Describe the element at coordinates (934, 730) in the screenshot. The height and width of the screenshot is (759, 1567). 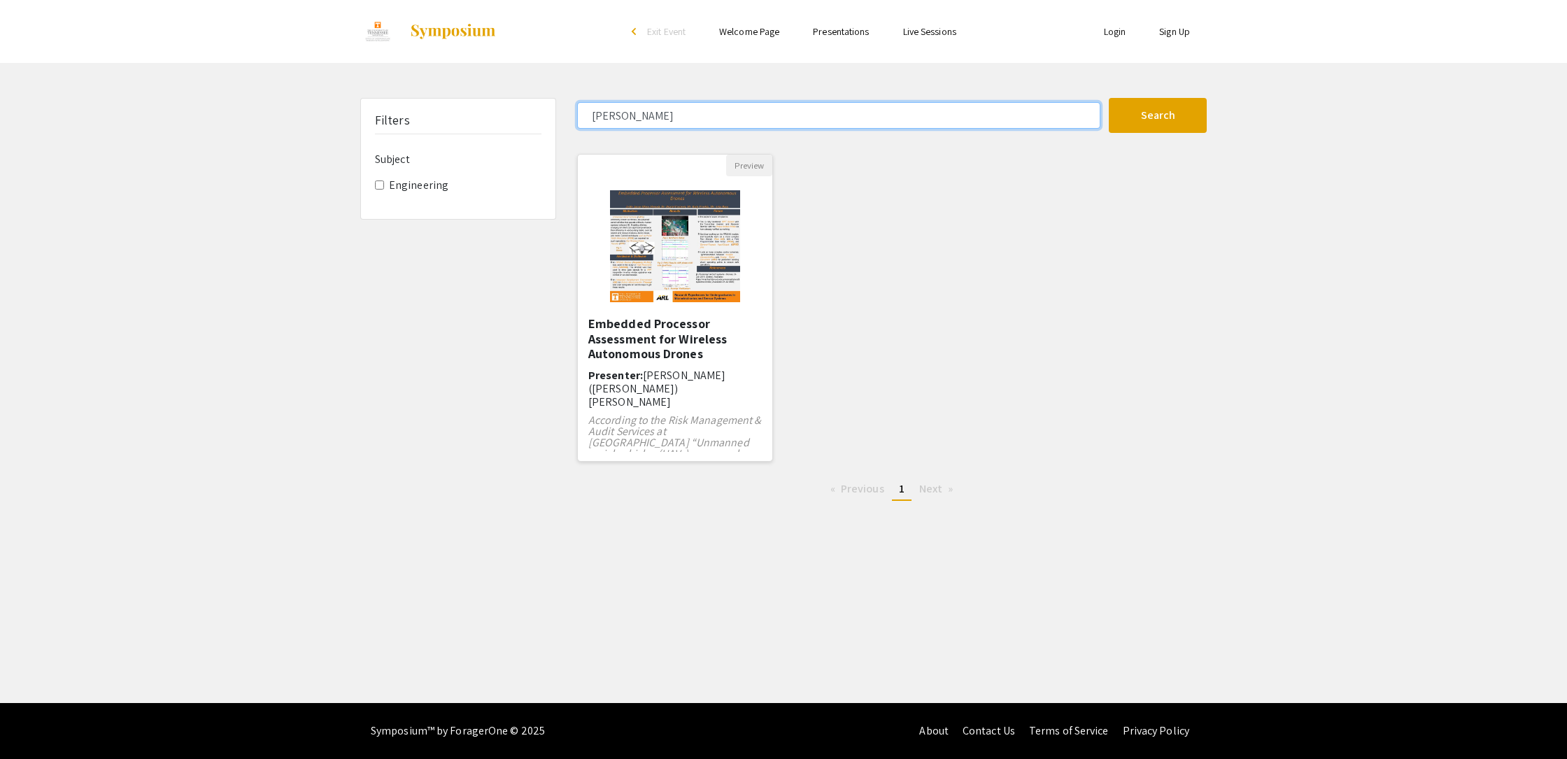
I see `a: About` at that location.